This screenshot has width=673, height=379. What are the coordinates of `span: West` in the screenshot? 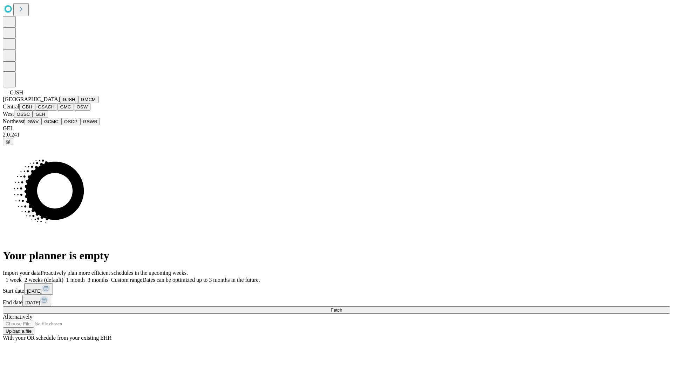 It's located at (8, 114).